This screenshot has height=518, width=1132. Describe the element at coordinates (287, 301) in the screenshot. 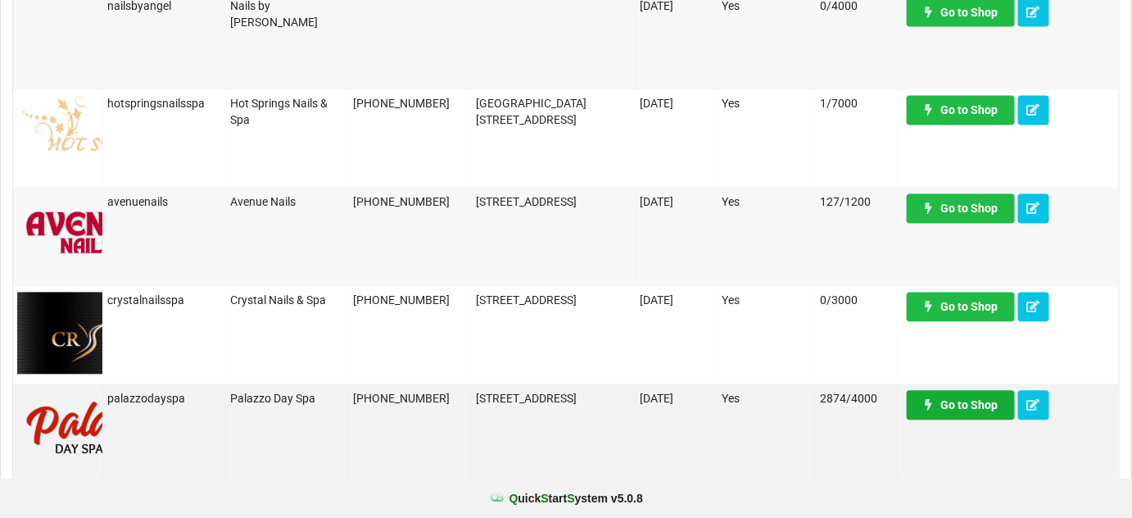

I see `div: Crystal Nails & Spa` at that location.